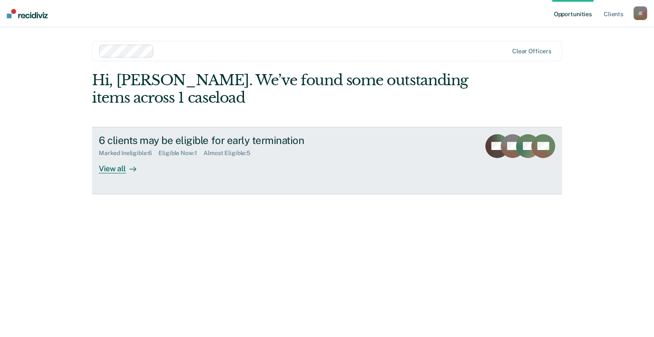  What do you see at coordinates (248, 140) in the screenshot?
I see `div: 6 clients may be eligible for early termination` at bounding box center [248, 140].